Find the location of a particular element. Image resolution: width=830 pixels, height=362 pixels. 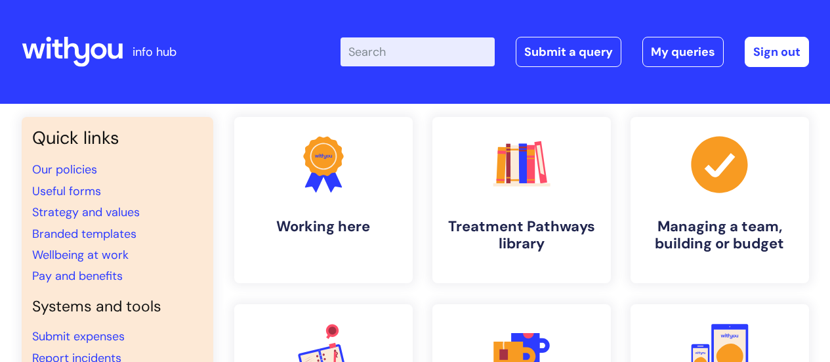

a: Strategy and values is located at coordinates (86, 212).